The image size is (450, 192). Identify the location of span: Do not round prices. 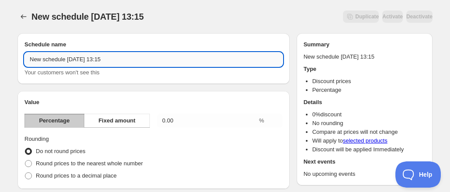
(60, 151).